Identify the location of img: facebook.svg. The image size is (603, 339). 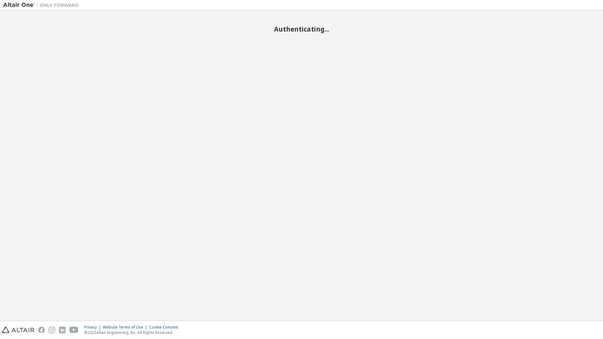
(41, 330).